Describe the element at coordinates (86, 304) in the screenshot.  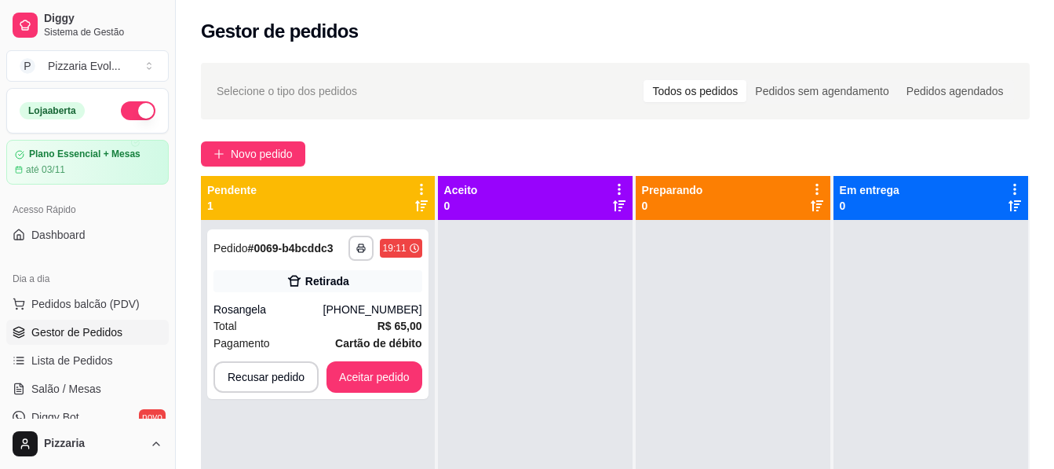
I see `span: Pedidos balcão (PDV)` at that location.